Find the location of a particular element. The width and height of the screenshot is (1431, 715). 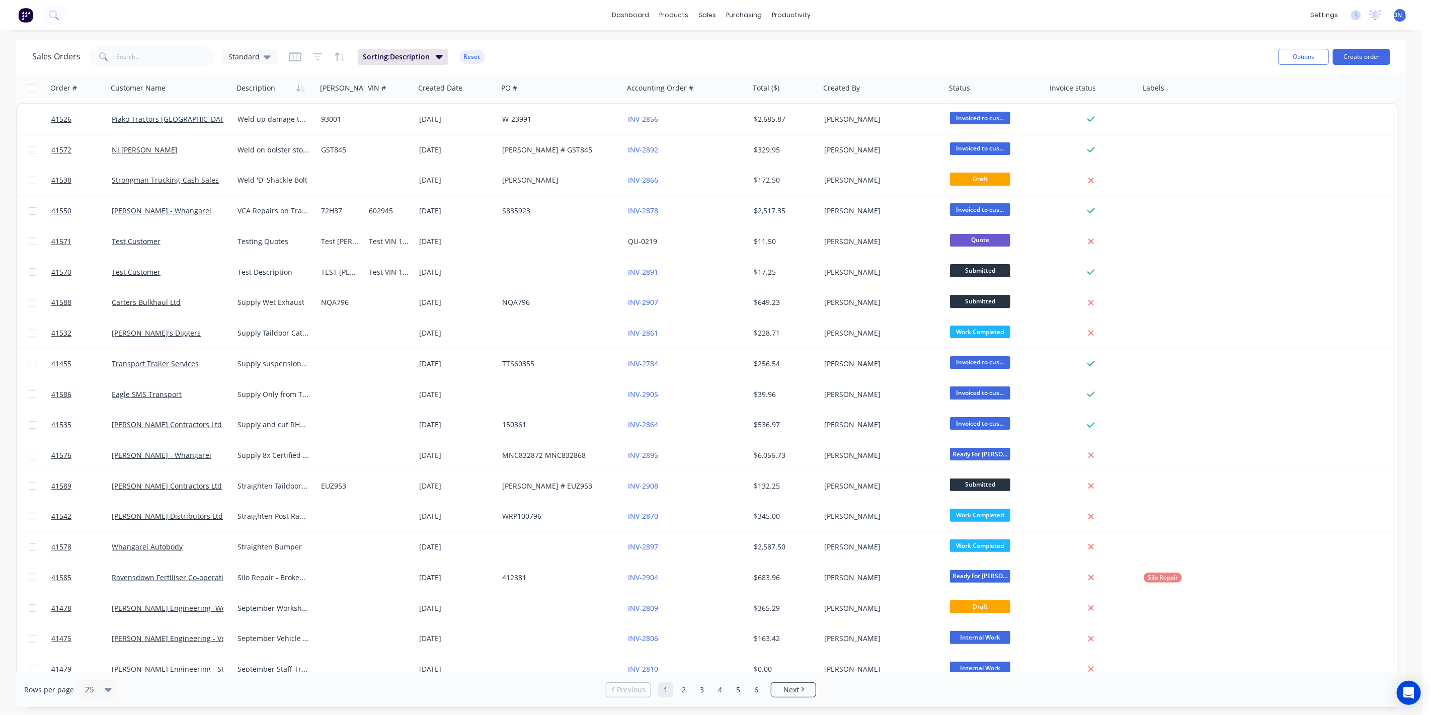

a: INV-2784 is located at coordinates (643, 363).